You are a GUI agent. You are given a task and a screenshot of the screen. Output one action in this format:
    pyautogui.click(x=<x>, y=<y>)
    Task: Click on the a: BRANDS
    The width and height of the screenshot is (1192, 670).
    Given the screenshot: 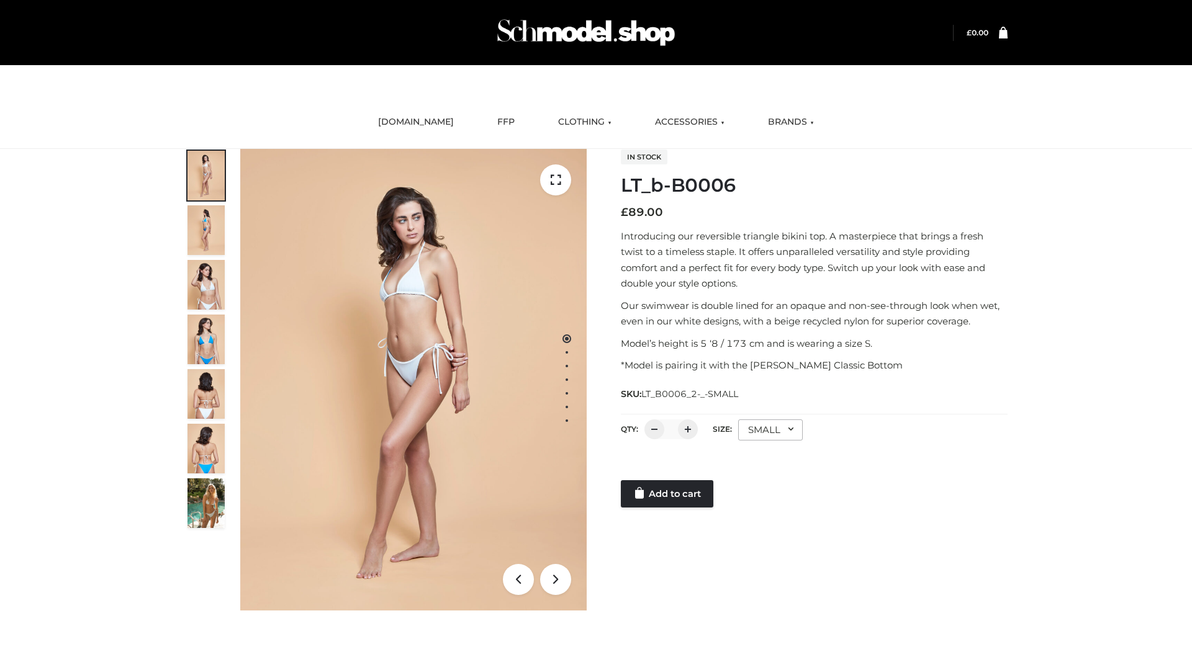 What is the action you would take?
    pyautogui.click(x=791, y=122)
    